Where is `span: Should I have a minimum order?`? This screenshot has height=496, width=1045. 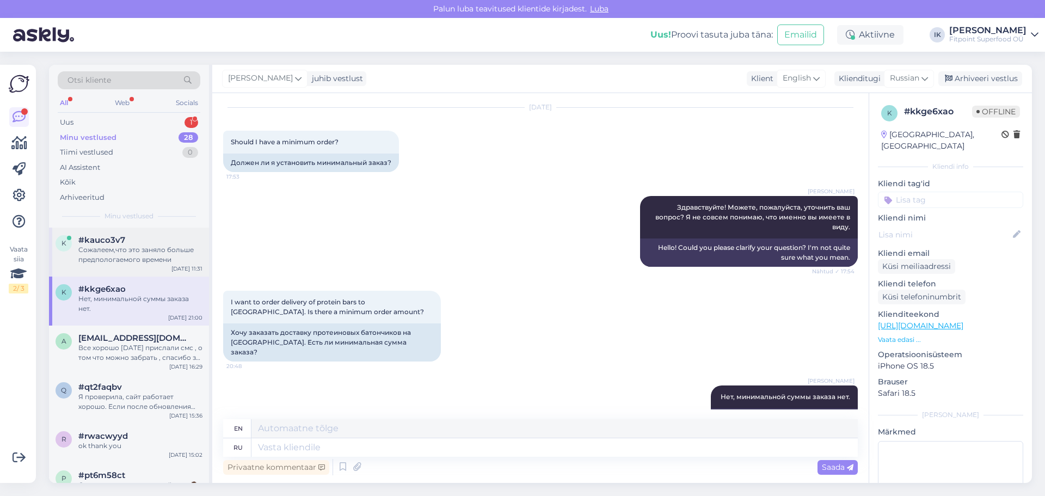 span: Should I have a minimum order? is located at coordinates (285, 142).